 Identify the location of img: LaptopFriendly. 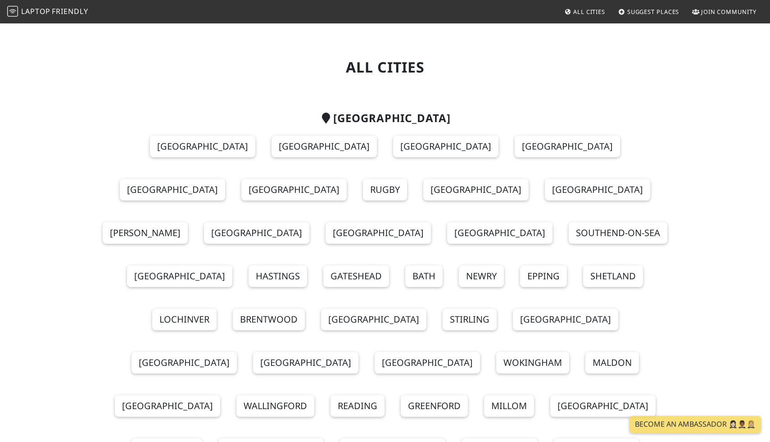
(13, 11).